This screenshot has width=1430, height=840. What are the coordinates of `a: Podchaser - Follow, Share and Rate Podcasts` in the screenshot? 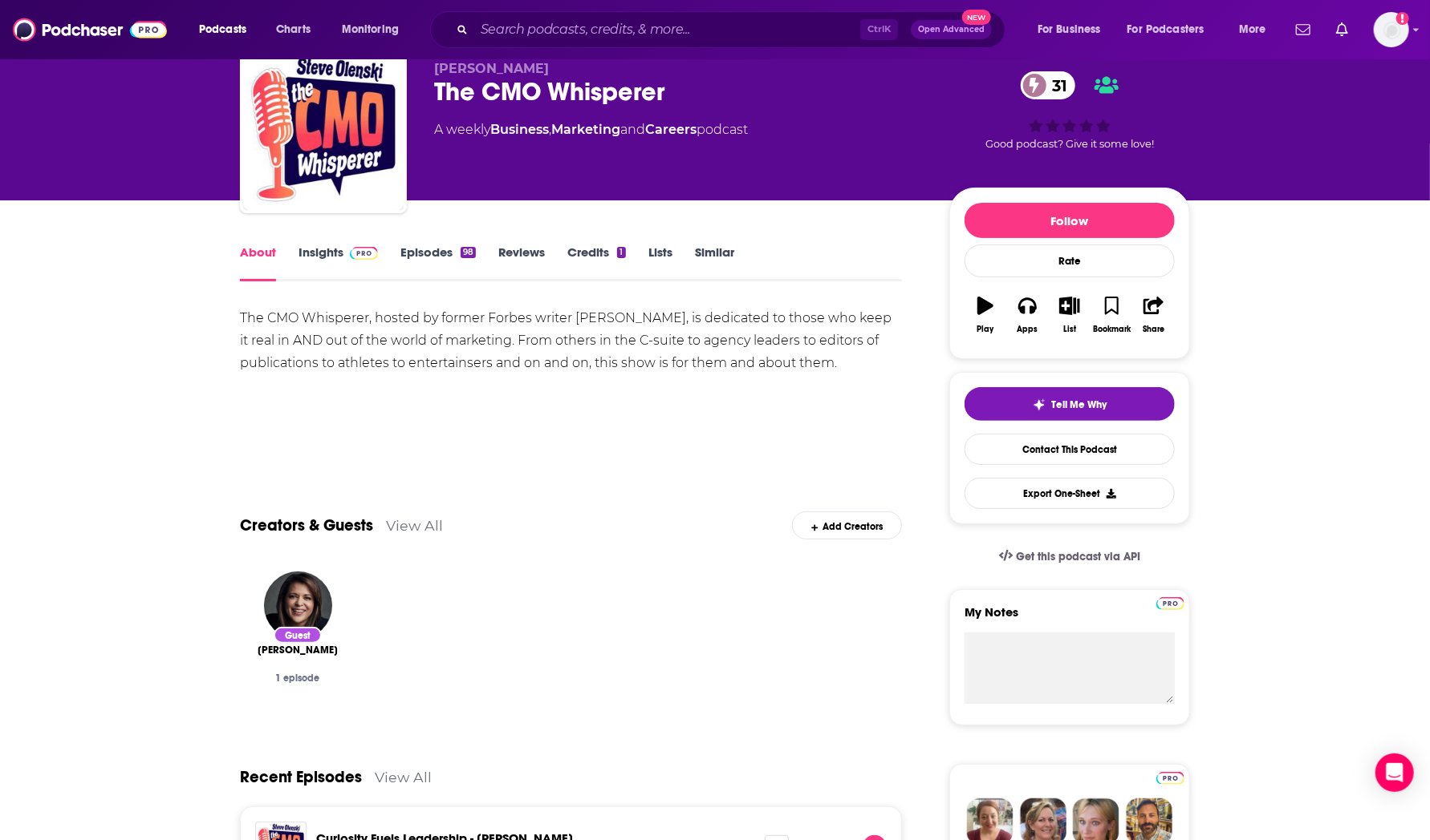 It's located at (90, 29).